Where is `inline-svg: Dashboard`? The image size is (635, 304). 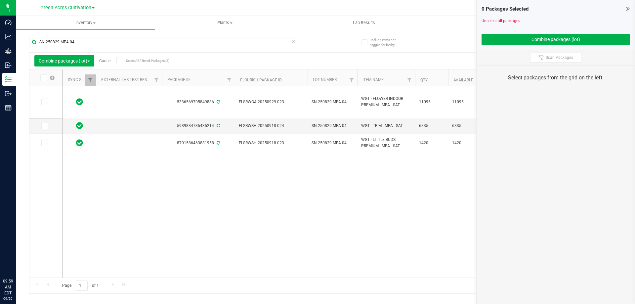
inline-svg: Dashboard is located at coordinates (8, 23).